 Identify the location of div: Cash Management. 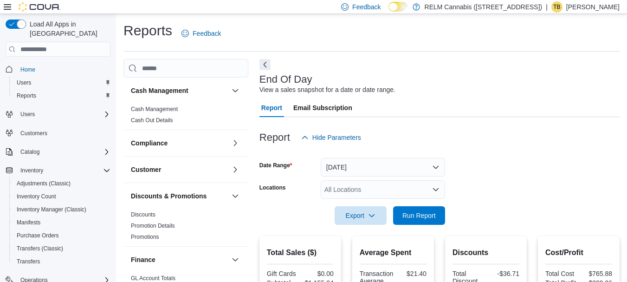
(186, 116).